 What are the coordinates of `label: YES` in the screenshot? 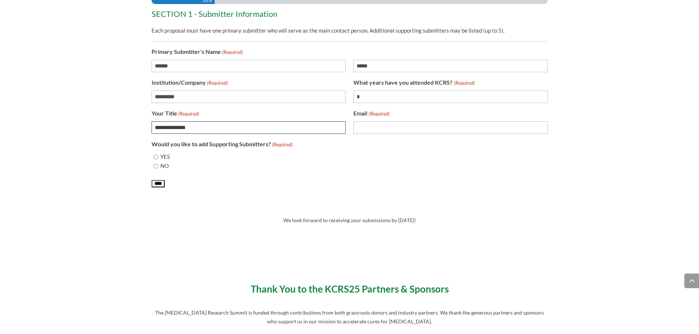 It's located at (165, 157).